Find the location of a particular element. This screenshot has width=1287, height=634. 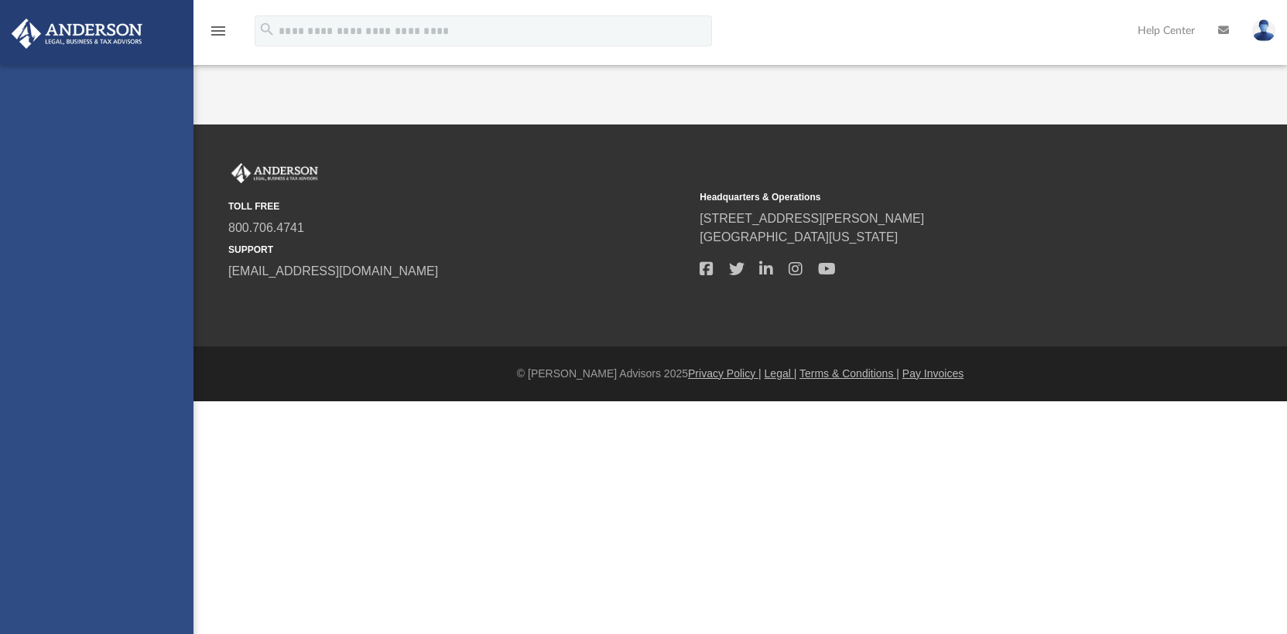

a: Terms & Conditions | is located at coordinates (849, 374).